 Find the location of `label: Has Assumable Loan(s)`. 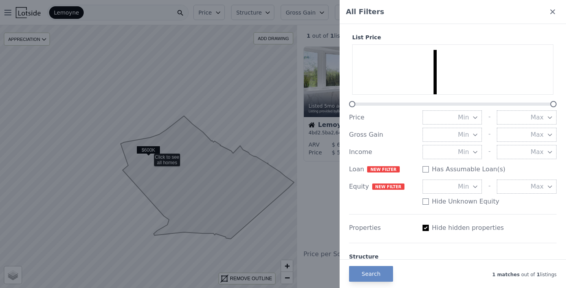

label: Has Assumable Loan(s) is located at coordinates (469, 170).